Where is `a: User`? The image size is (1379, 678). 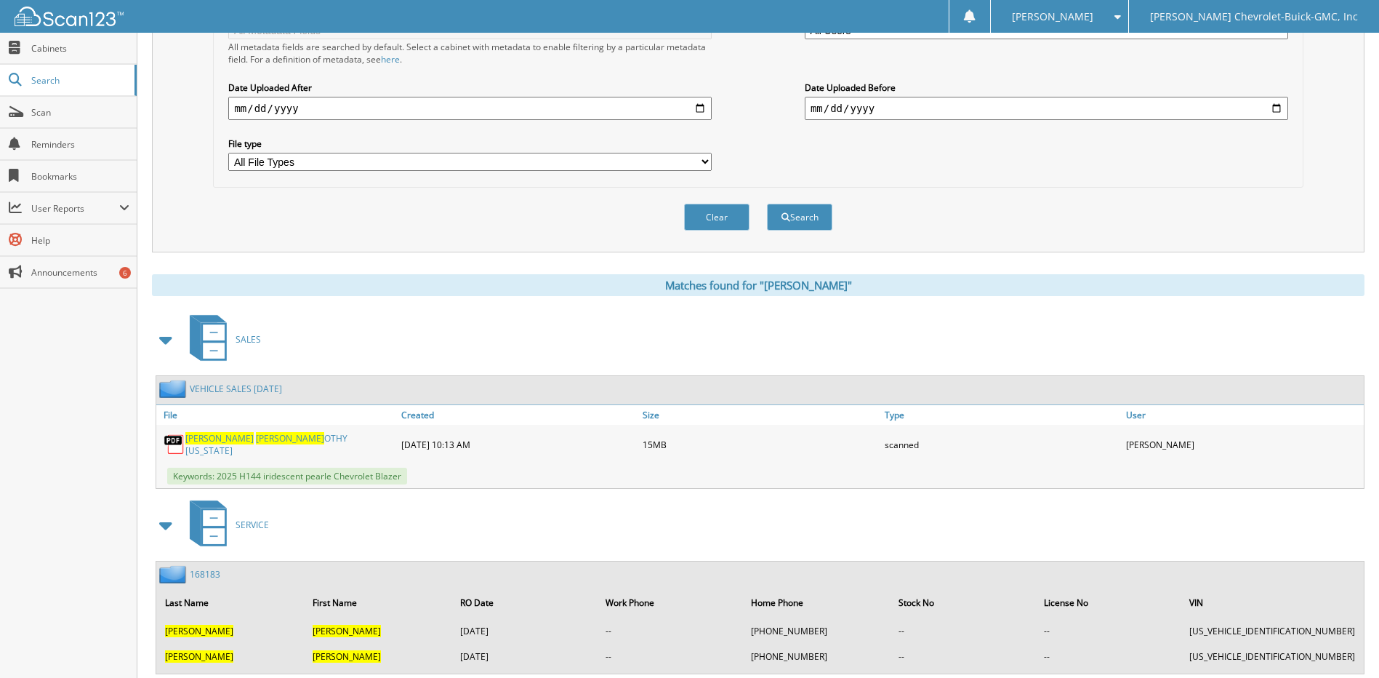 a: User is located at coordinates (1243, 414).